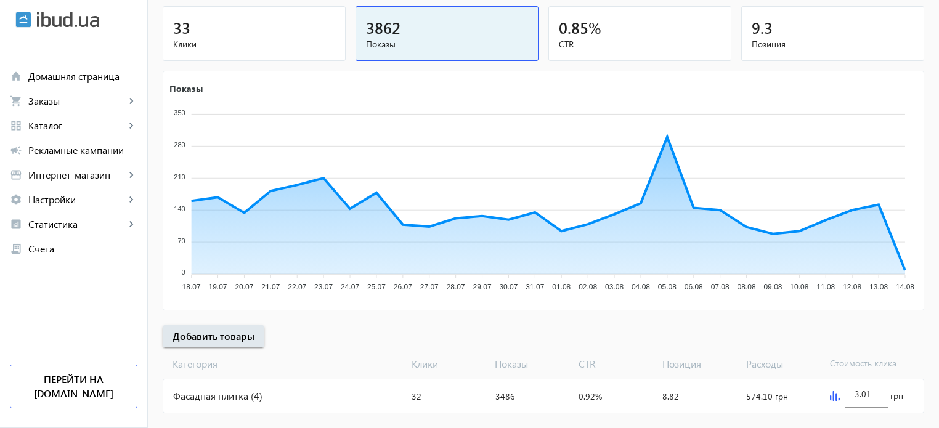 This screenshot has width=939, height=428. What do you see at coordinates (746, 287) in the screenshot?
I see `tspan: 08.08` at bounding box center [746, 287].